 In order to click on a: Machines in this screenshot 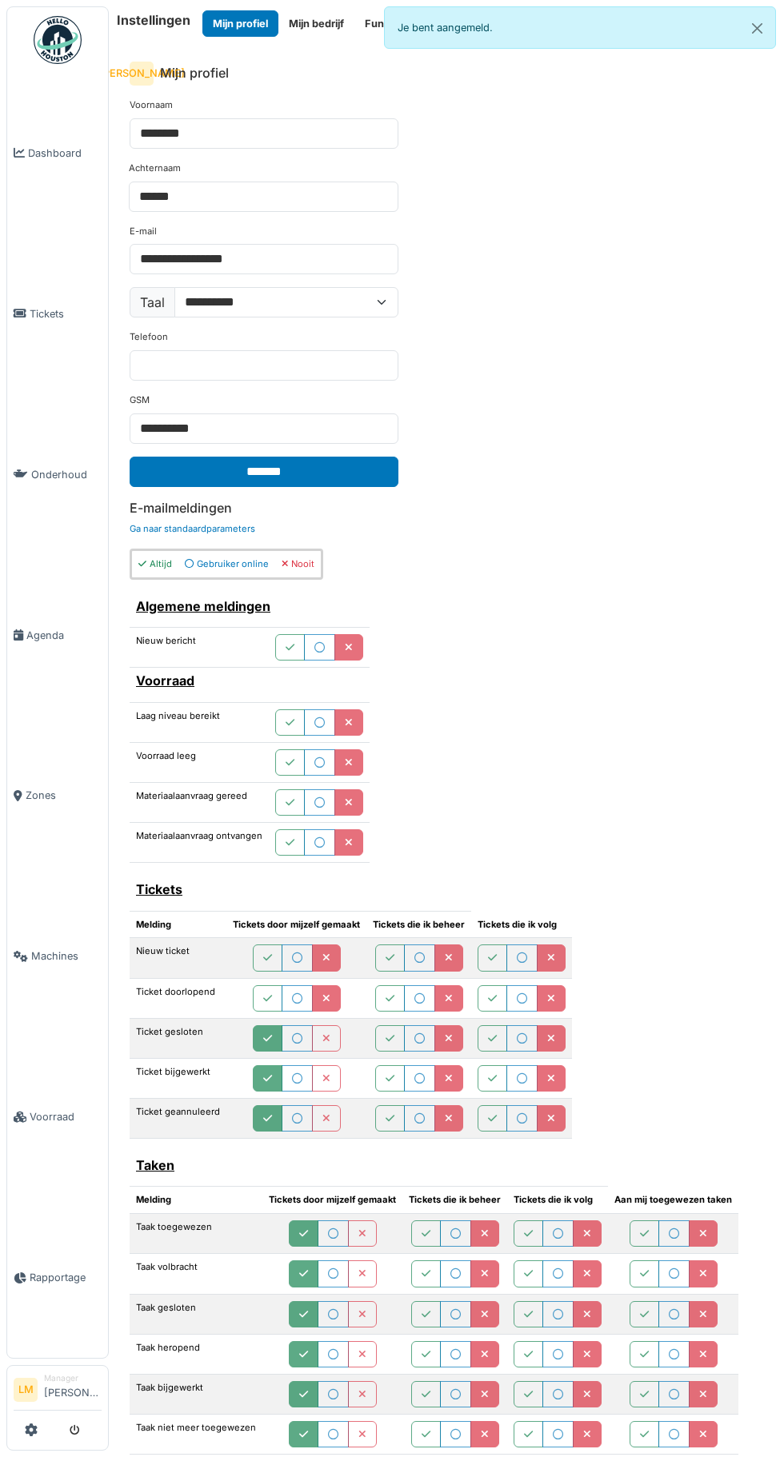, I will do `click(58, 957)`.